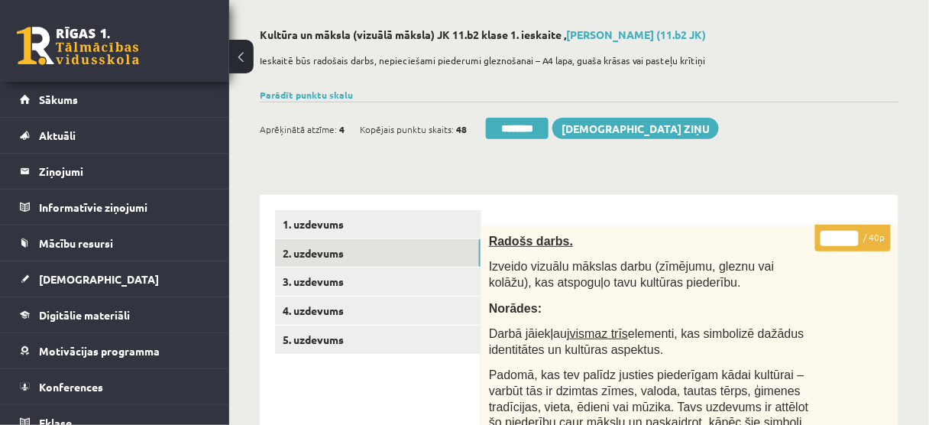 The width and height of the screenshot is (929, 425). I want to click on body: Bagātinātā teksta redaktors, wiswyg-editor-47433744277280-1760506588-990, so click(199, 36).